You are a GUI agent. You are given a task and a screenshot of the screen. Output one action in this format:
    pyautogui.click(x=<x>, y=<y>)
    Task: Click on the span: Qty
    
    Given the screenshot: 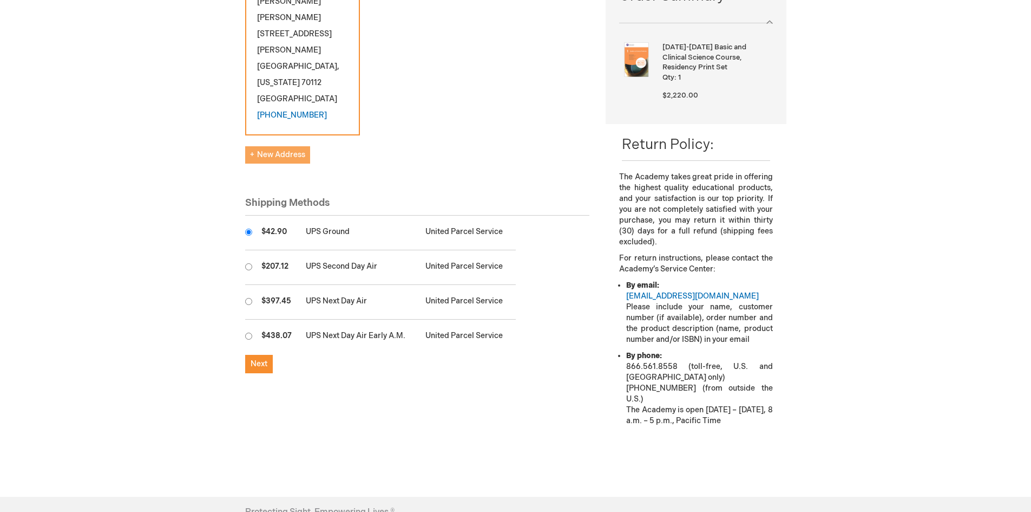 What is the action you would take?
    pyautogui.click(x=669, y=77)
    